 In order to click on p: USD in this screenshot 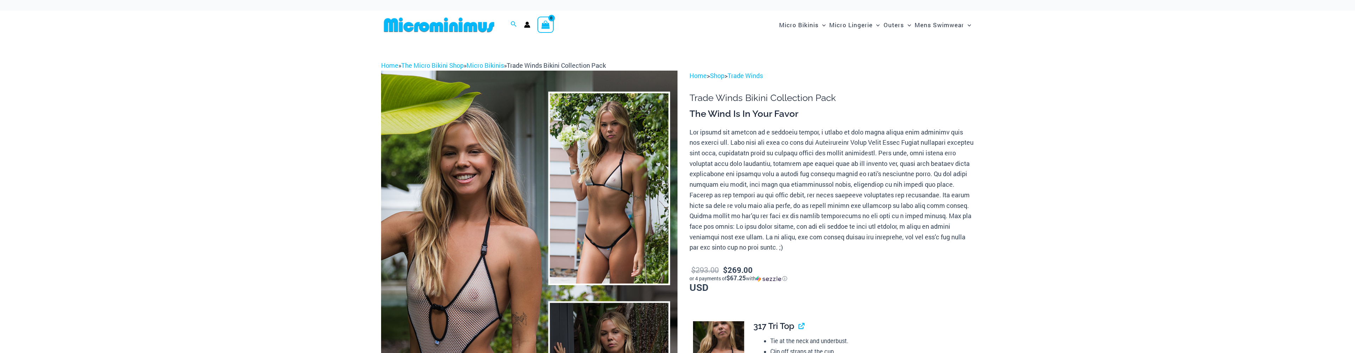, I will do `click(832, 278)`.